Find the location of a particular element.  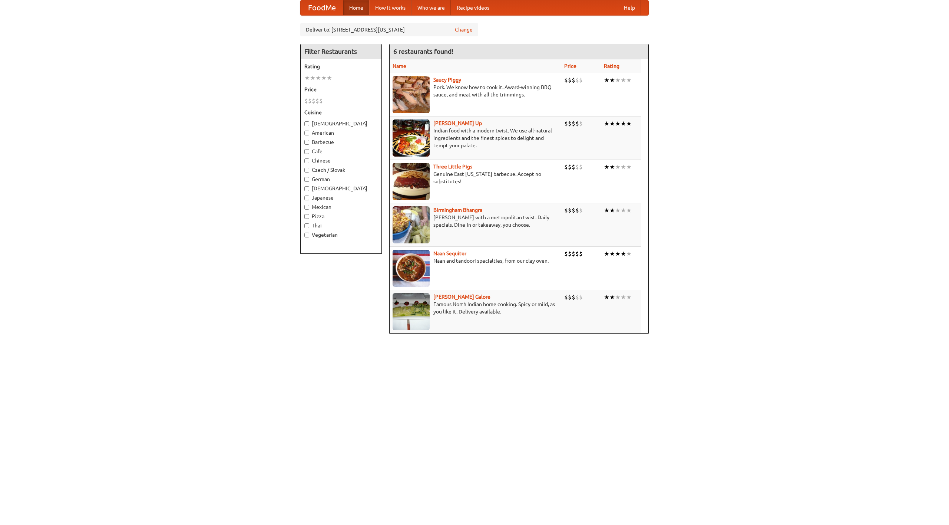

h4: Filter Restaurants is located at coordinates (341, 52).